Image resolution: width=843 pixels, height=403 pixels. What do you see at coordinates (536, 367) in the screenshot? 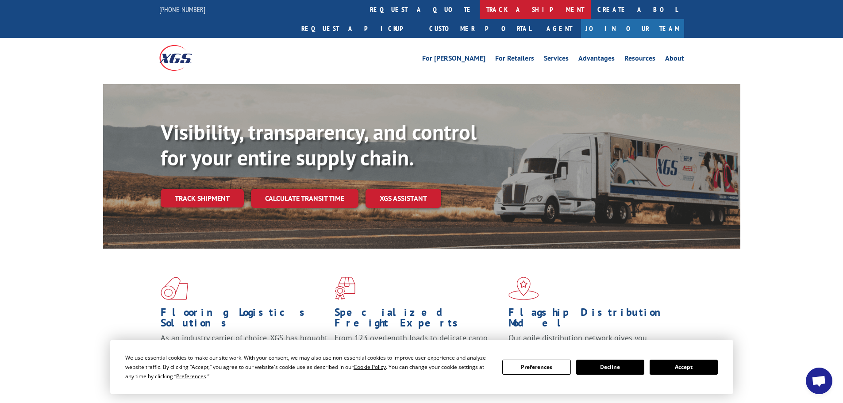
I see `button: Preferences` at bounding box center [536, 367].